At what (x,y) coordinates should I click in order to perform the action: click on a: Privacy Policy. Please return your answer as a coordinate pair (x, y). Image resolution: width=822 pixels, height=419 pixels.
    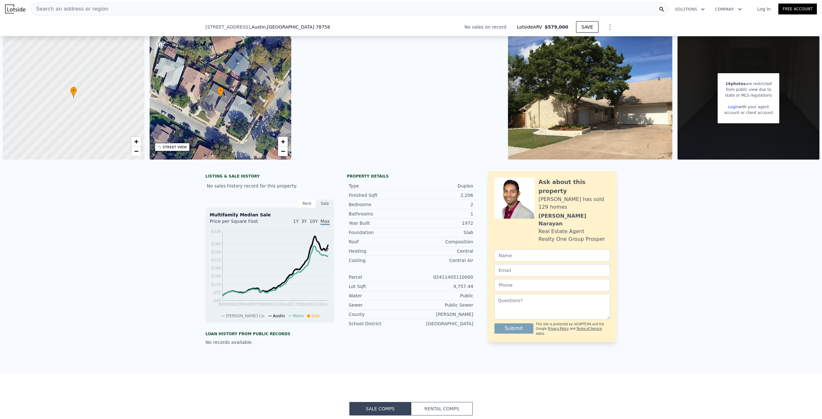
    Looking at the image, I should click on (558, 328).